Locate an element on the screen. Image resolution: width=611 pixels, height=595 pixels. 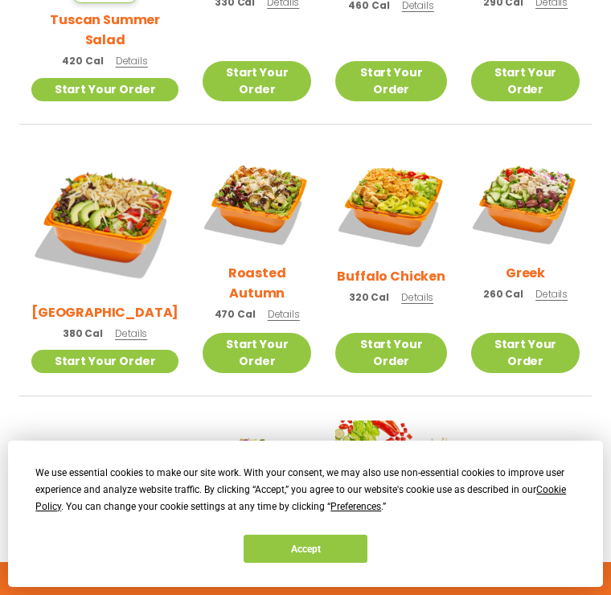
span: 260 Cal is located at coordinates (504, 294).